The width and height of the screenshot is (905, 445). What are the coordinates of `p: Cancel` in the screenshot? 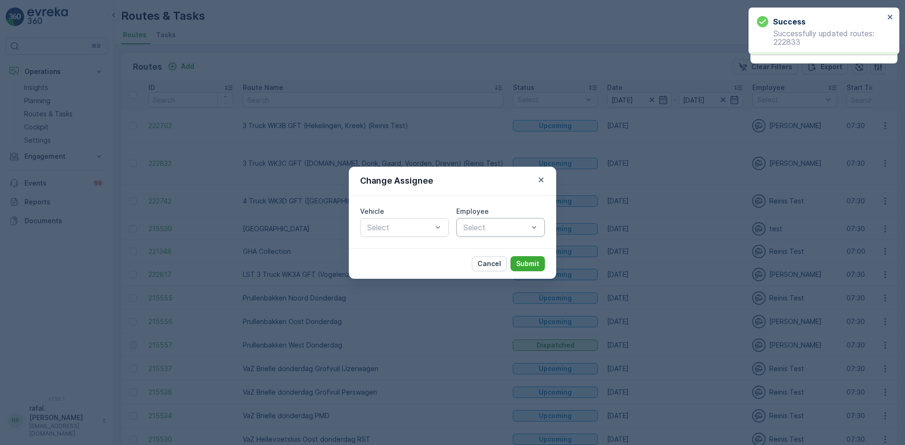 It's located at (489, 264).